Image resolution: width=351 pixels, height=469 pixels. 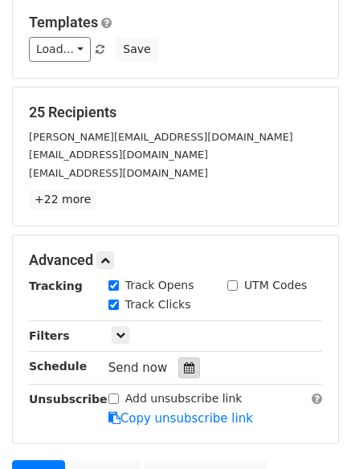 I want to click on label: UTM Codes, so click(x=275, y=285).